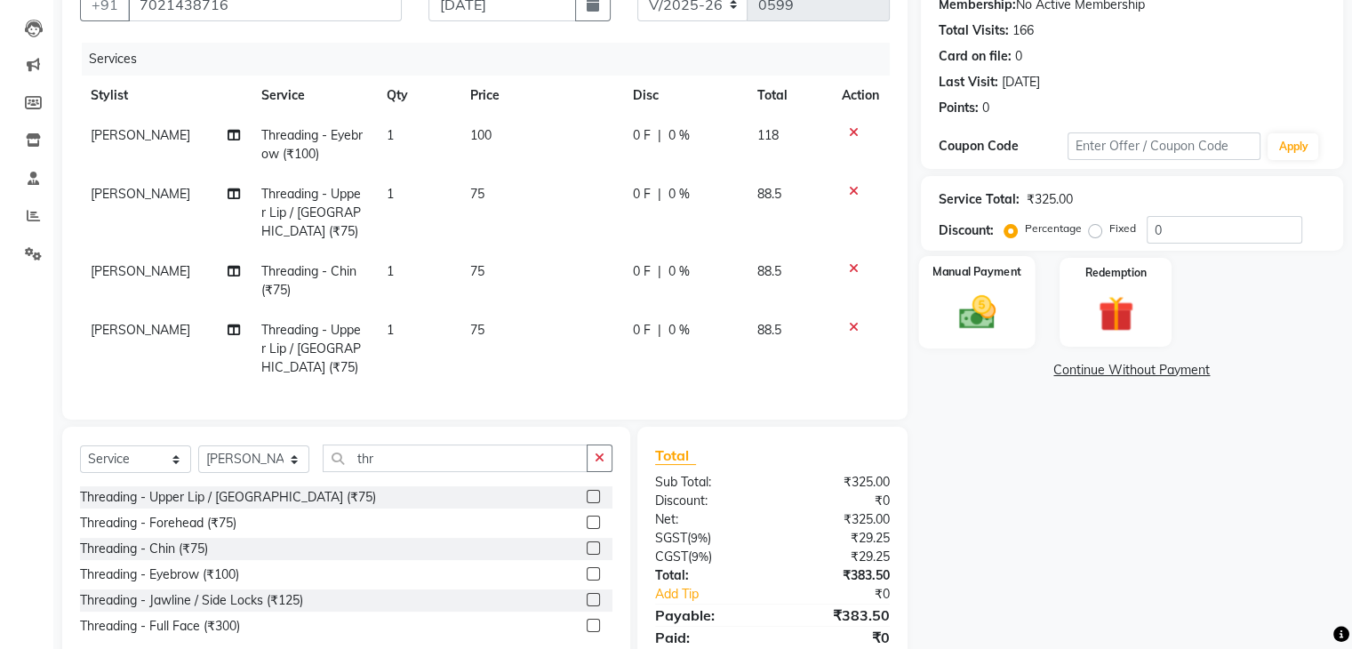 The height and width of the screenshot is (649, 1352). Describe the element at coordinates (481, 135) in the screenshot. I see `span: 100` at that location.